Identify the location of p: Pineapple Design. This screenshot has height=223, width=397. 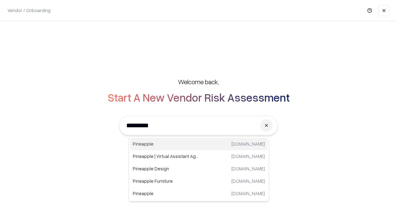
(166, 169).